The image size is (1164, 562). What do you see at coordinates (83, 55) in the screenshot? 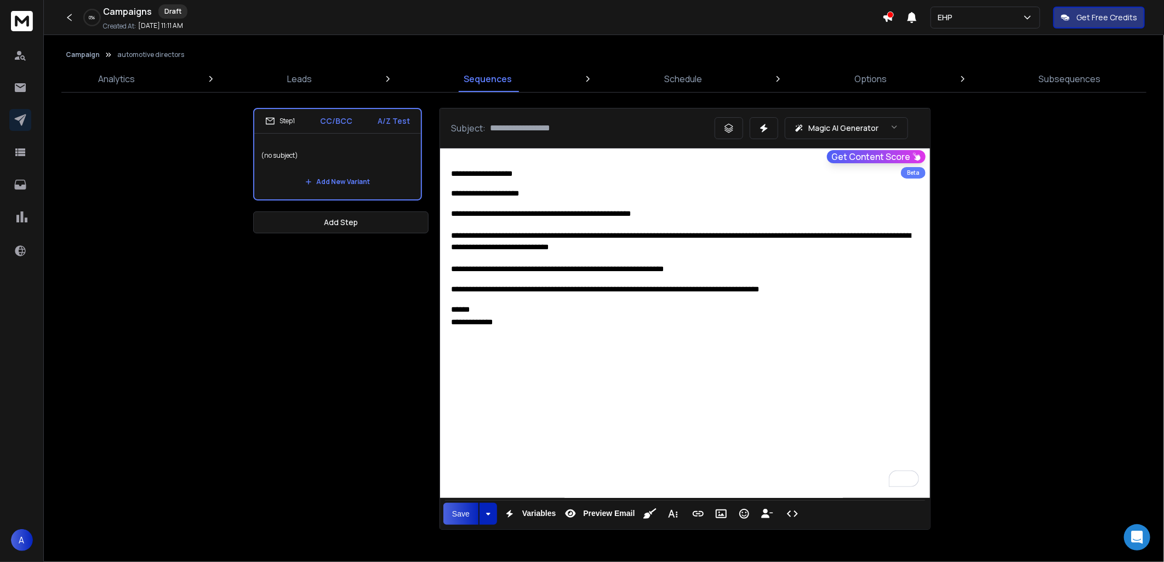
I see `button: Campaign` at bounding box center [83, 55].